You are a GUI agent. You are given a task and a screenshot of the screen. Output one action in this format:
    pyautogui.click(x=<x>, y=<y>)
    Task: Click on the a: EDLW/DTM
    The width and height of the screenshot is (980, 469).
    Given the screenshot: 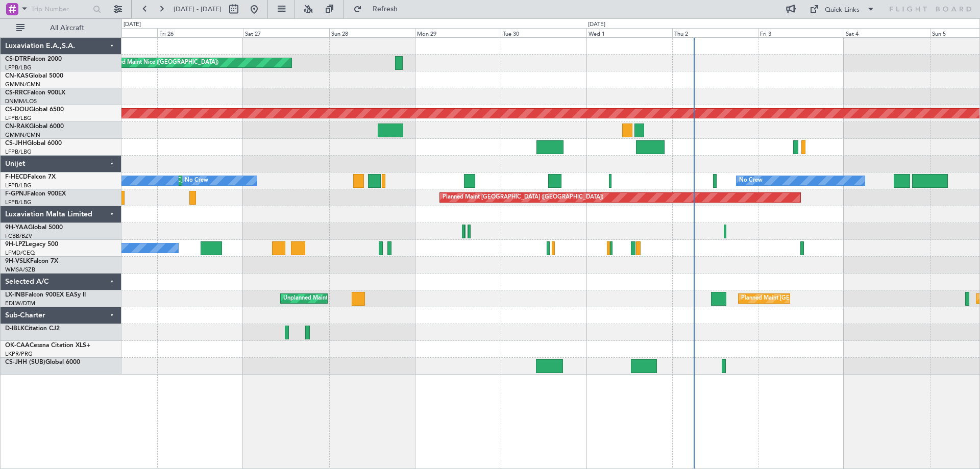 What is the action you would take?
    pyautogui.click(x=20, y=303)
    